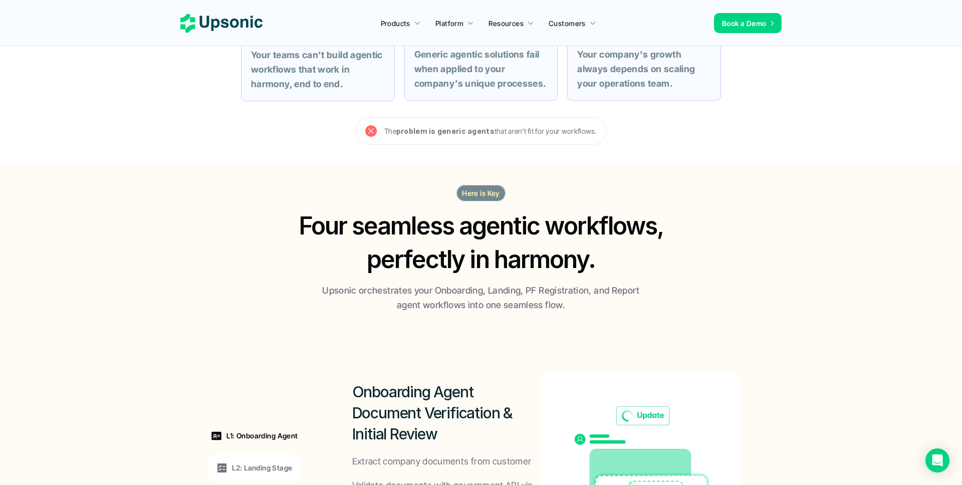 The height and width of the screenshot is (485, 962). Describe the element at coordinates (747, 23) in the screenshot. I see `a: Book a Demo` at that location.